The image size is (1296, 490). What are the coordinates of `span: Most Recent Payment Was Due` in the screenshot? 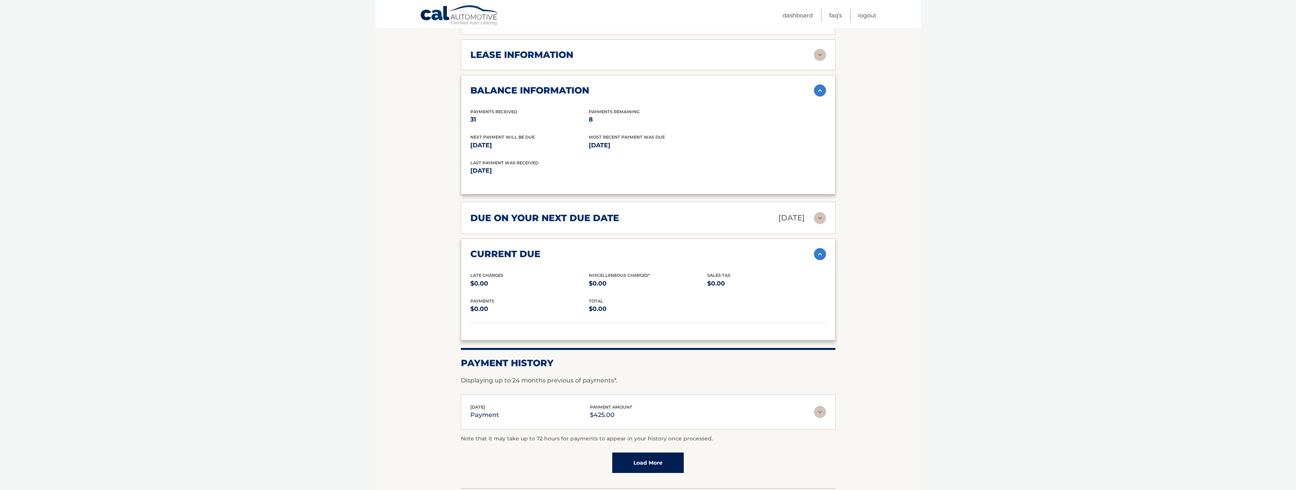 It's located at (627, 137).